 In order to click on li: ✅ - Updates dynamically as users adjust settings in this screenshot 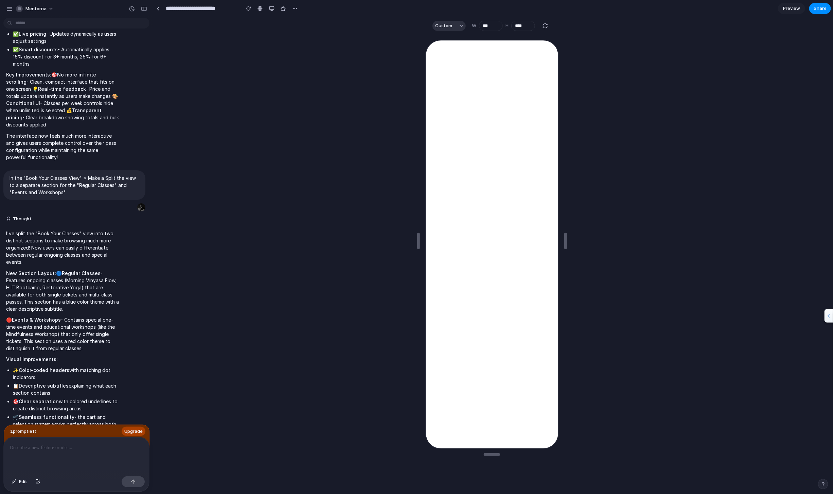, I will do `click(66, 37)`.